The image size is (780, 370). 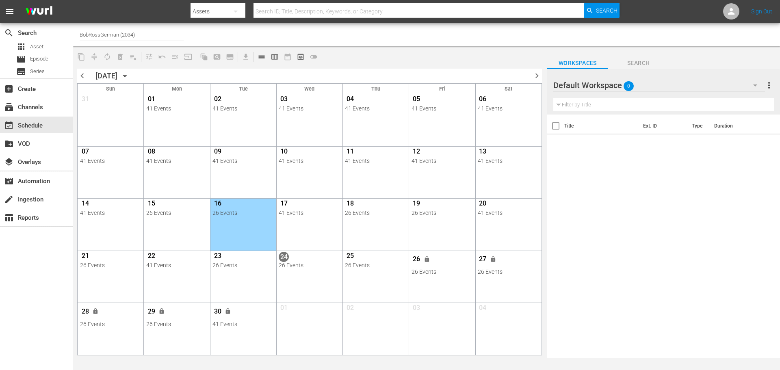 I want to click on span: 10, so click(x=284, y=152).